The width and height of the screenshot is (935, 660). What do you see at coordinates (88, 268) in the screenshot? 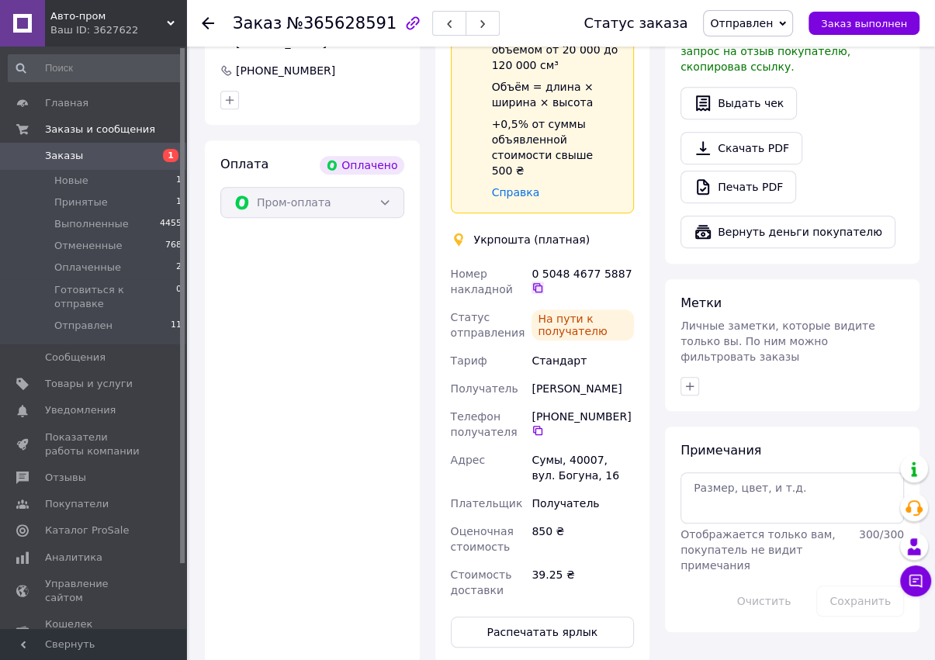
I see `span: Оплаченные` at bounding box center [88, 268].